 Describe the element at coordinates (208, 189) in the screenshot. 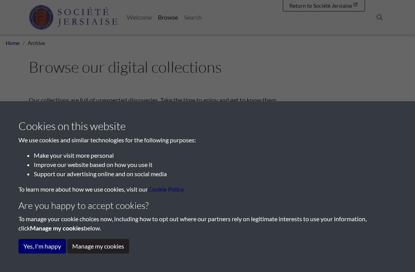

I see `p: To learn more about how we use cookies, visit our` at that location.